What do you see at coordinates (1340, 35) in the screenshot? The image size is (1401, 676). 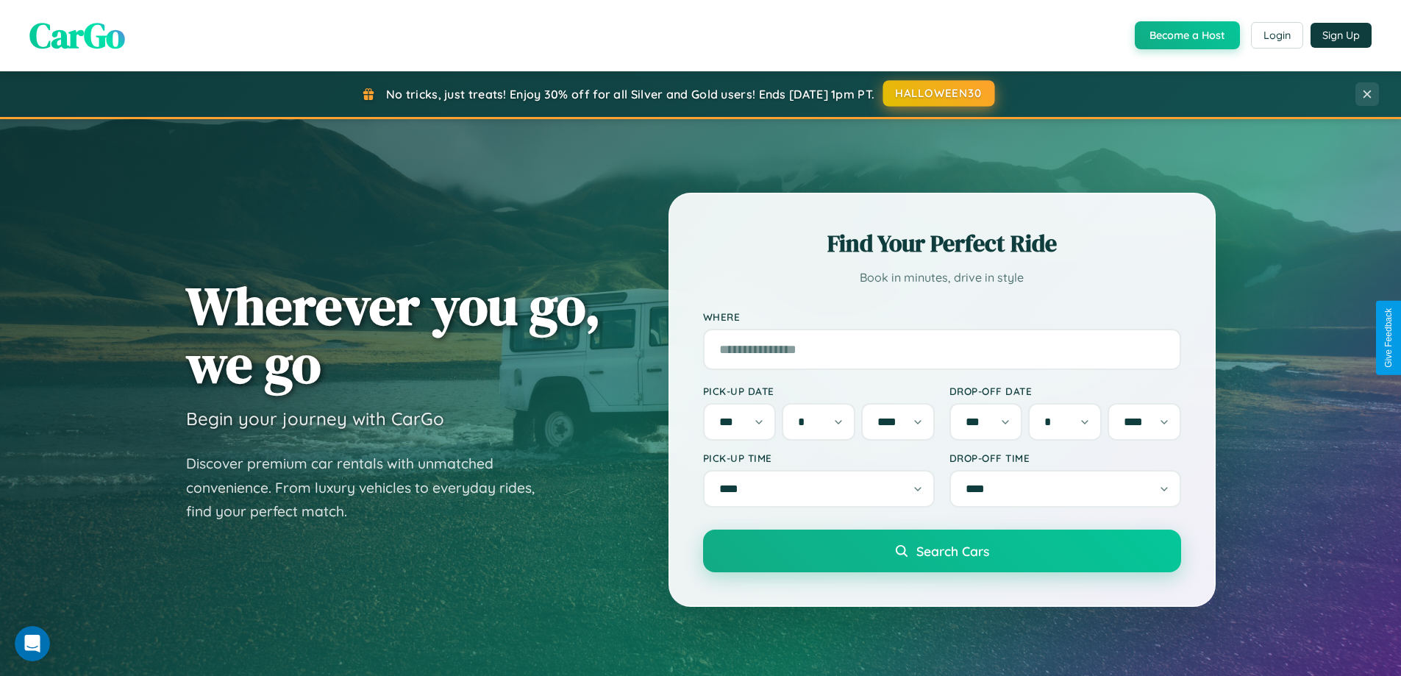 I see `button: Sign Up` at bounding box center [1340, 35].